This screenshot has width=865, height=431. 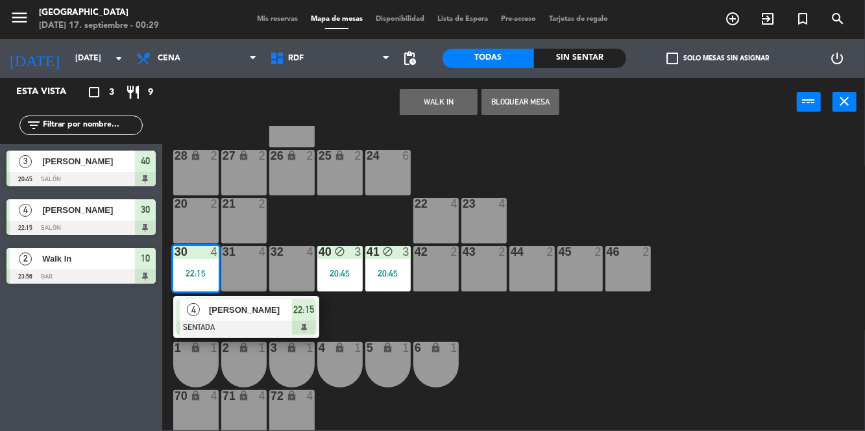 What do you see at coordinates (415, 204) in the screenshot?
I see `div: 22` at bounding box center [415, 204].